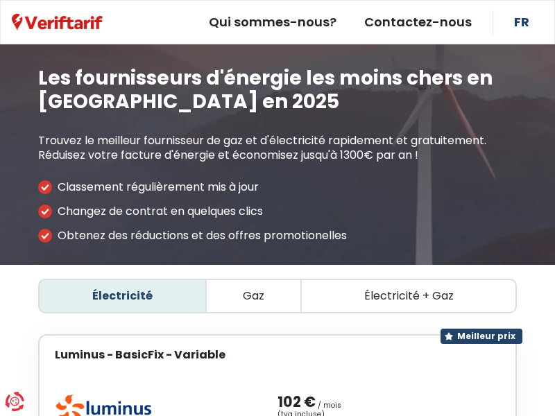 This screenshot has width=555, height=416. I want to click on li: Changez de contrat en quelques clics, so click(278, 212).